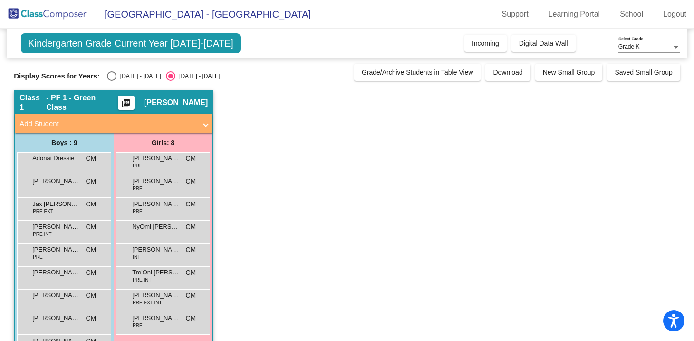 This screenshot has width=694, height=341. I want to click on span: - PF 1 - Green Class, so click(82, 103).